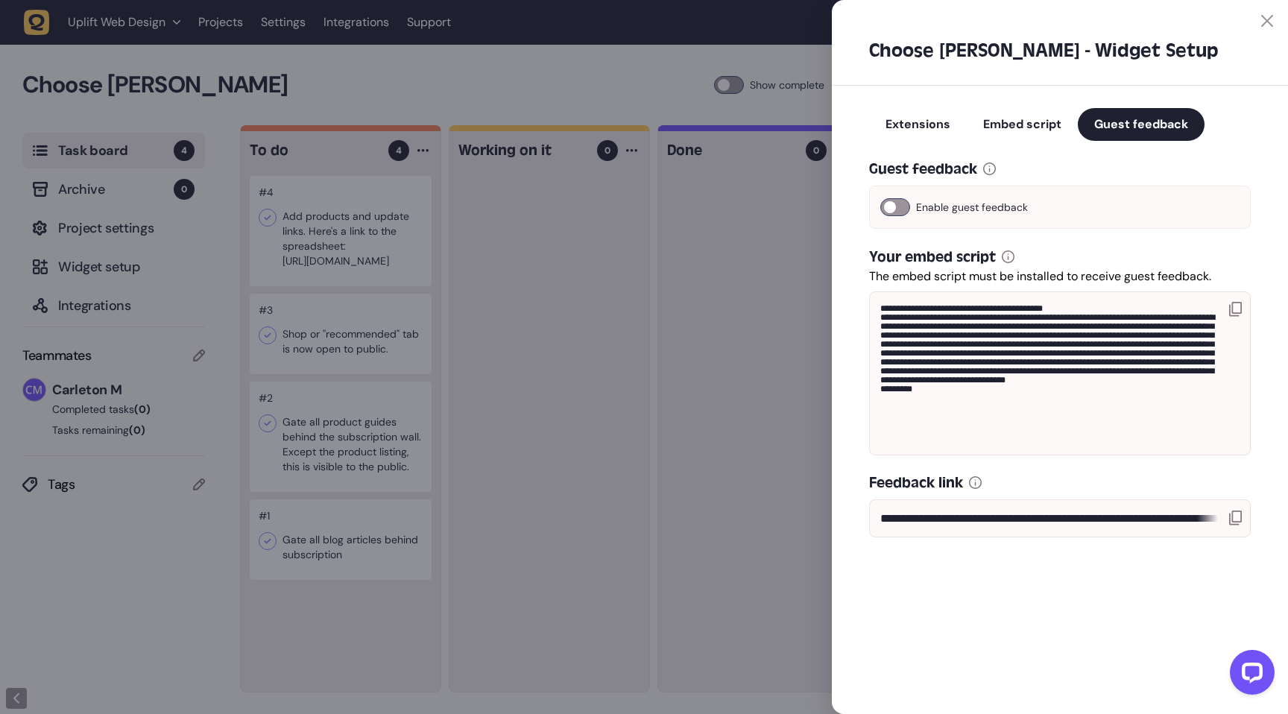 Image resolution: width=1288 pixels, height=714 pixels. Describe the element at coordinates (1060, 277) in the screenshot. I see `p: The embed script must be installed to receive guest feedback.` at that location.